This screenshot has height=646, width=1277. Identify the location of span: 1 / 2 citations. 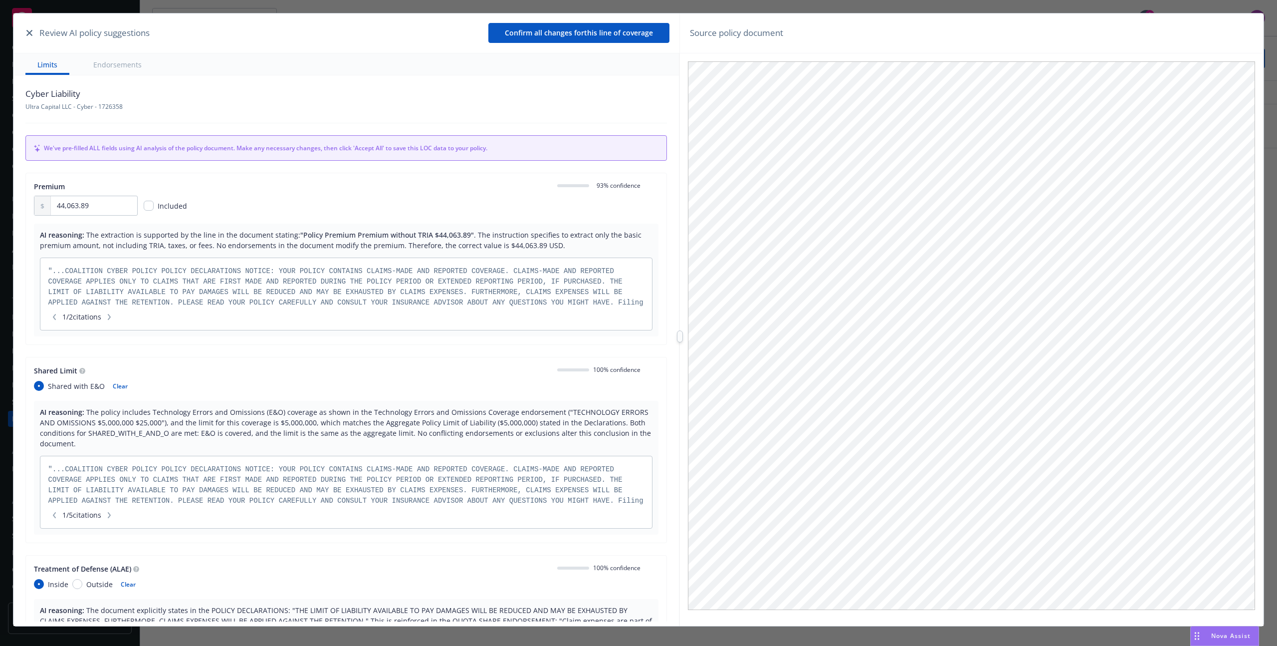
(82, 316).